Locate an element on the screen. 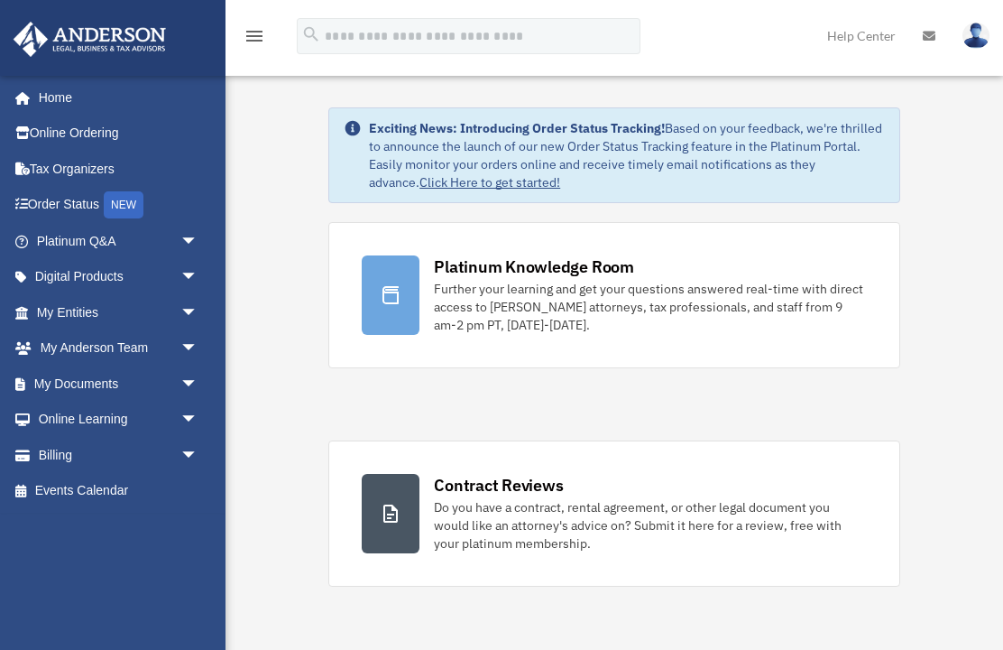 The image size is (1003, 650). img: Anderson Advisors Platinum Portal is located at coordinates (89, 39).